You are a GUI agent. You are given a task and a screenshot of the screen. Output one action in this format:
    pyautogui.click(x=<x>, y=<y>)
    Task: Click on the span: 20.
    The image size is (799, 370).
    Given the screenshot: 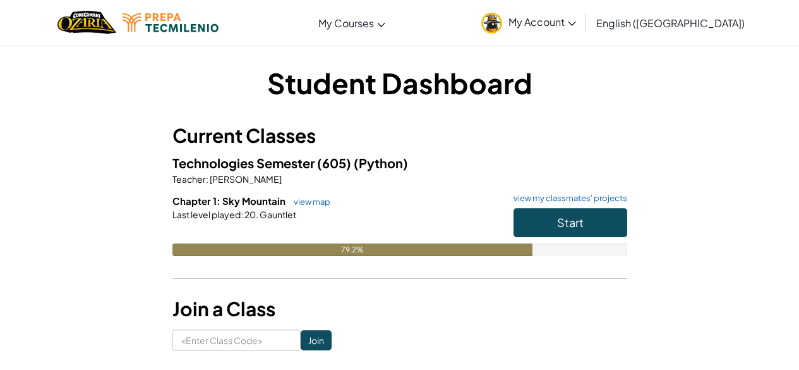 What is the action you would take?
    pyautogui.click(x=251, y=214)
    